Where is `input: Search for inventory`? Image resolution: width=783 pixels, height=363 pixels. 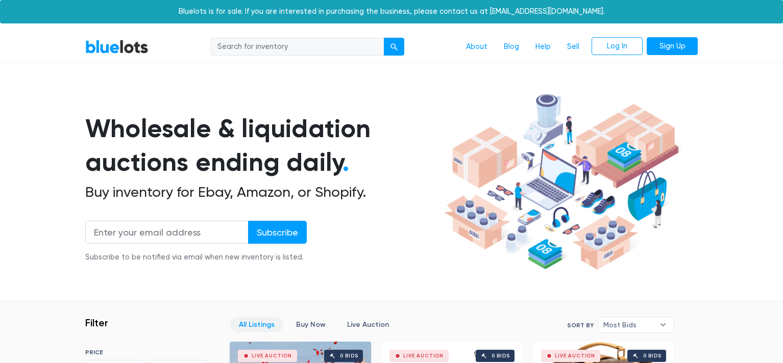
input: Search for inventory is located at coordinates (297, 47).